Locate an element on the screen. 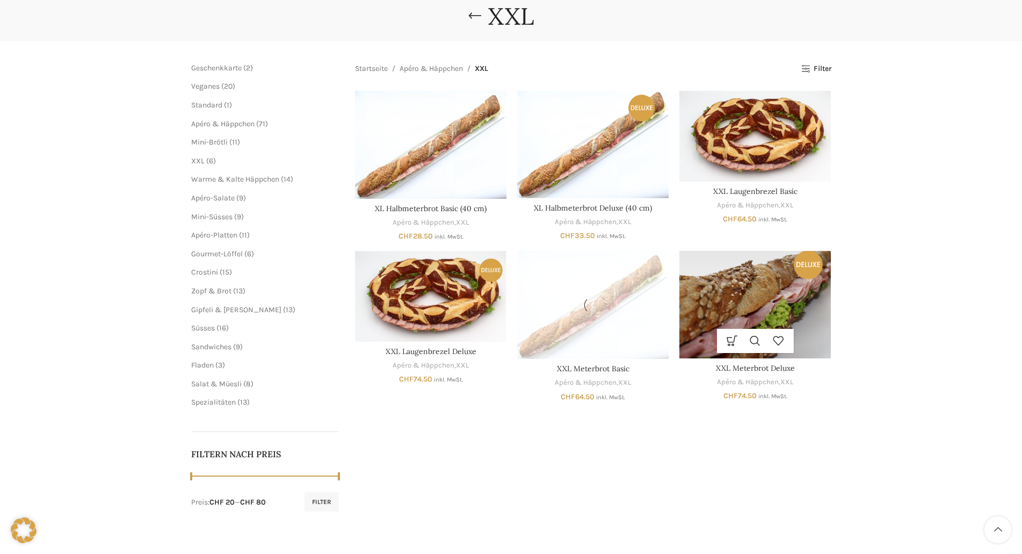  span: Apéro-Salate is located at coordinates (213, 198).